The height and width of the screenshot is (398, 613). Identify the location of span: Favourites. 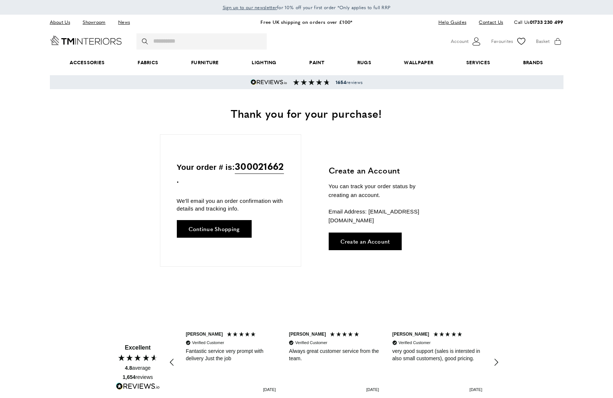
(502, 41).